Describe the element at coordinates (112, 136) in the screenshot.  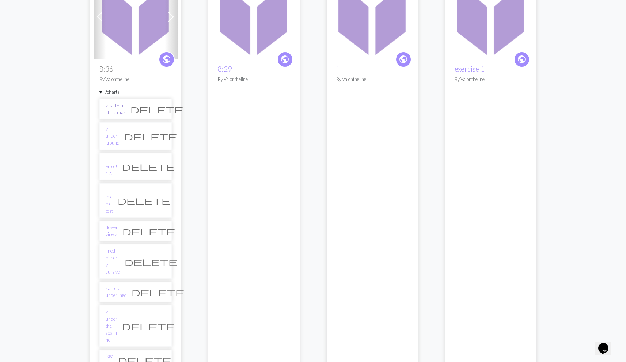
I see `a: v under ground` at that location.